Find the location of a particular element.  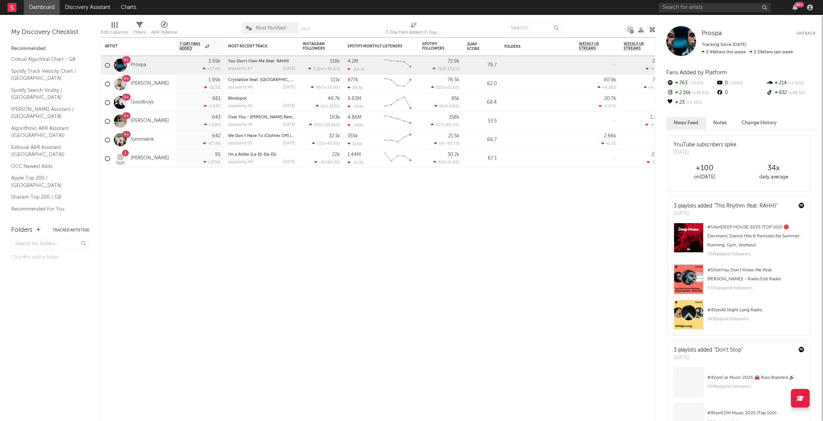

div: 642 is located at coordinates (216, 136).